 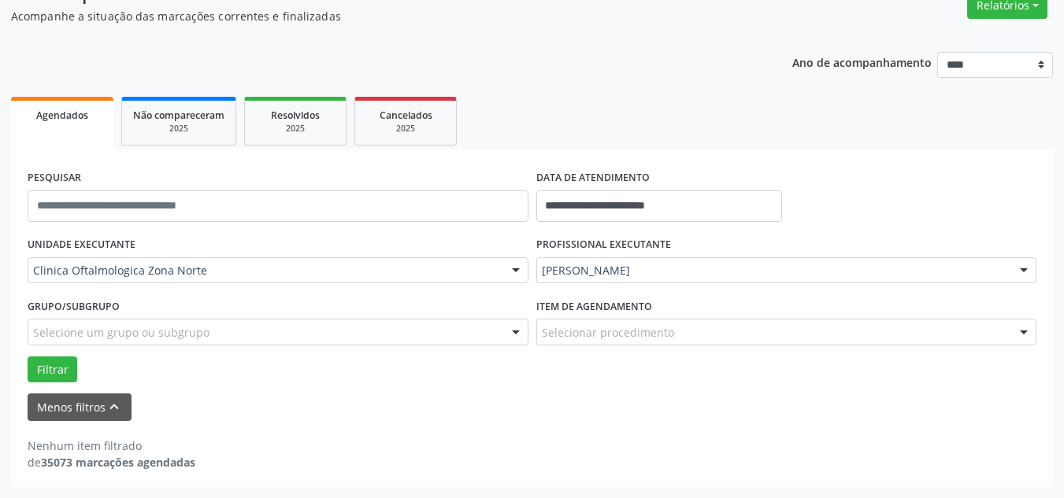 What do you see at coordinates (608, 332) in the screenshot?
I see `span: Selecionar procedimento` at bounding box center [608, 332].